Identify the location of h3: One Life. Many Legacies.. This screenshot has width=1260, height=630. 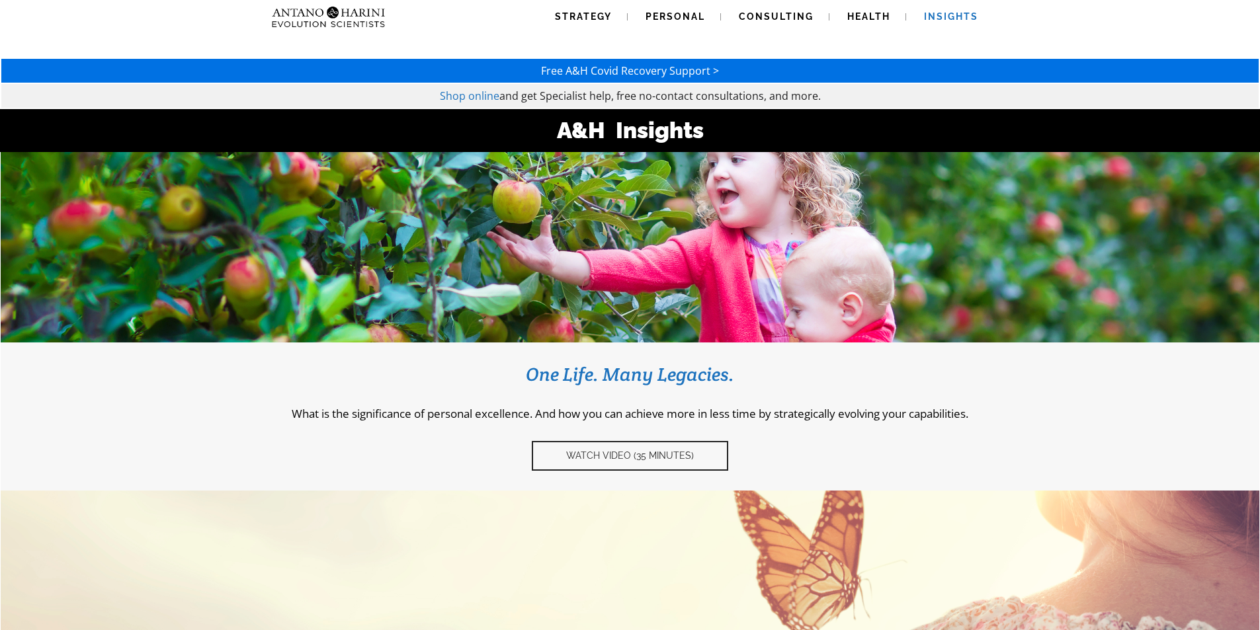
(630, 374).